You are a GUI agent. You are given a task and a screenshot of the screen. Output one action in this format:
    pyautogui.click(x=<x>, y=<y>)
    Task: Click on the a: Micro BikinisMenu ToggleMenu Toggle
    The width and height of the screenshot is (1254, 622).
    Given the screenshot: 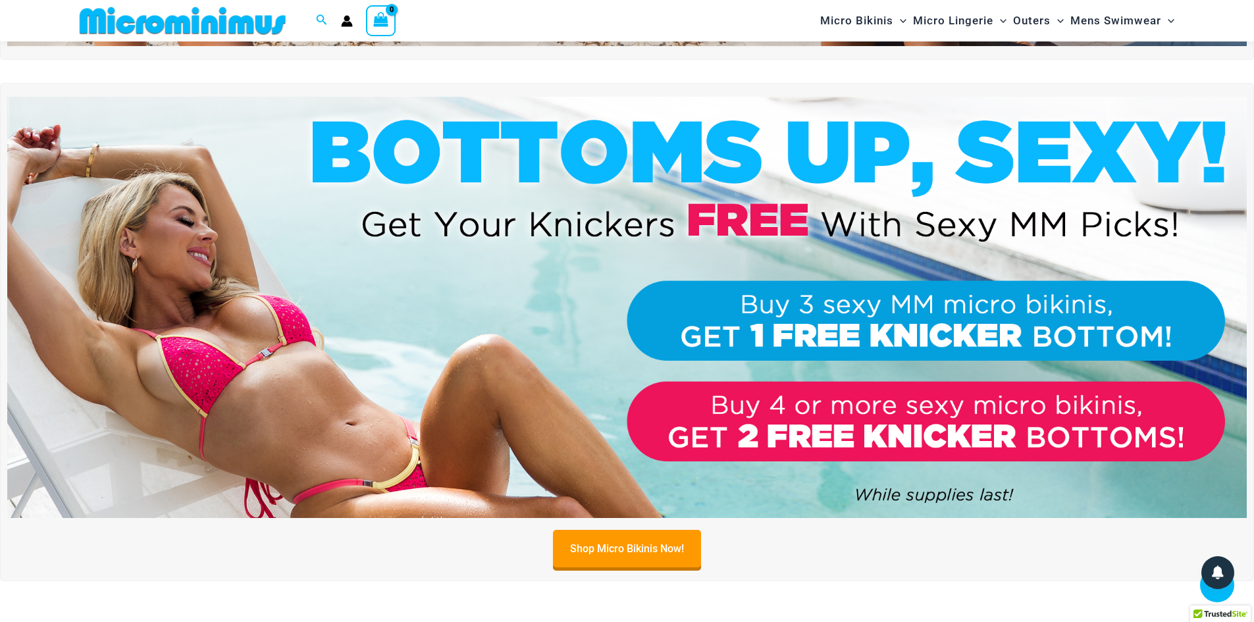 What is the action you would take?
    pyautogui.click(x=863, y=20)
    